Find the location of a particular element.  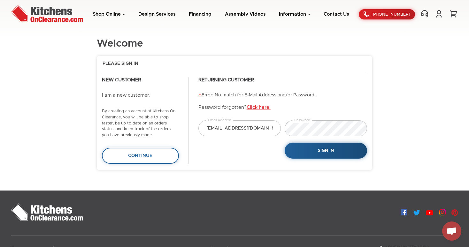

a: Shop Online is located at coordinates (109, 14).